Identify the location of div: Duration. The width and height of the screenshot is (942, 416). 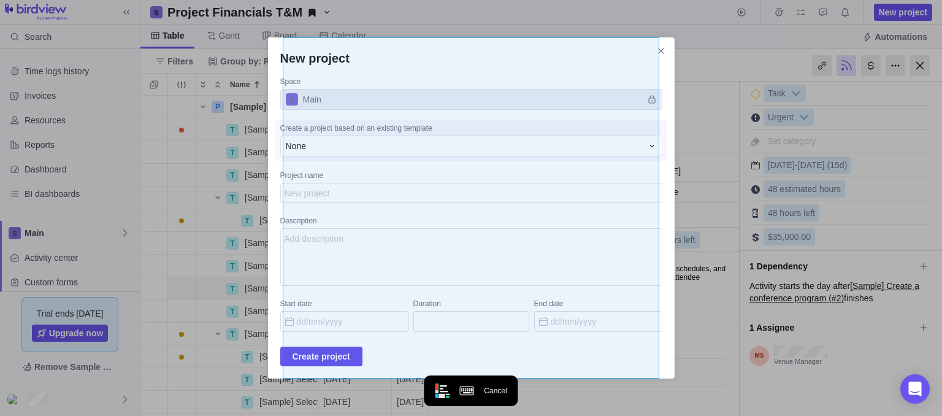
(471, 305).